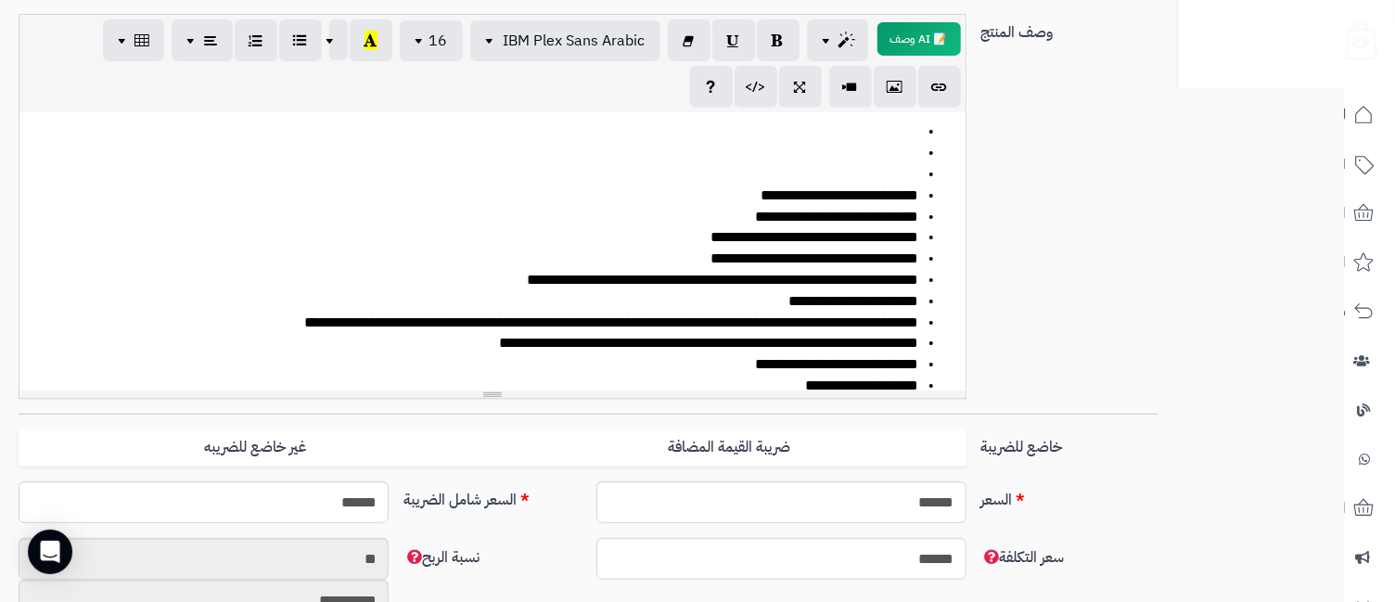 Image resolution: width=1395 pixels, height=602 pixels. What do you see at coordinates (1023, 558) in the screenshot?
I see `span: سعر التكلفة` at bounding box center [1023, 558].